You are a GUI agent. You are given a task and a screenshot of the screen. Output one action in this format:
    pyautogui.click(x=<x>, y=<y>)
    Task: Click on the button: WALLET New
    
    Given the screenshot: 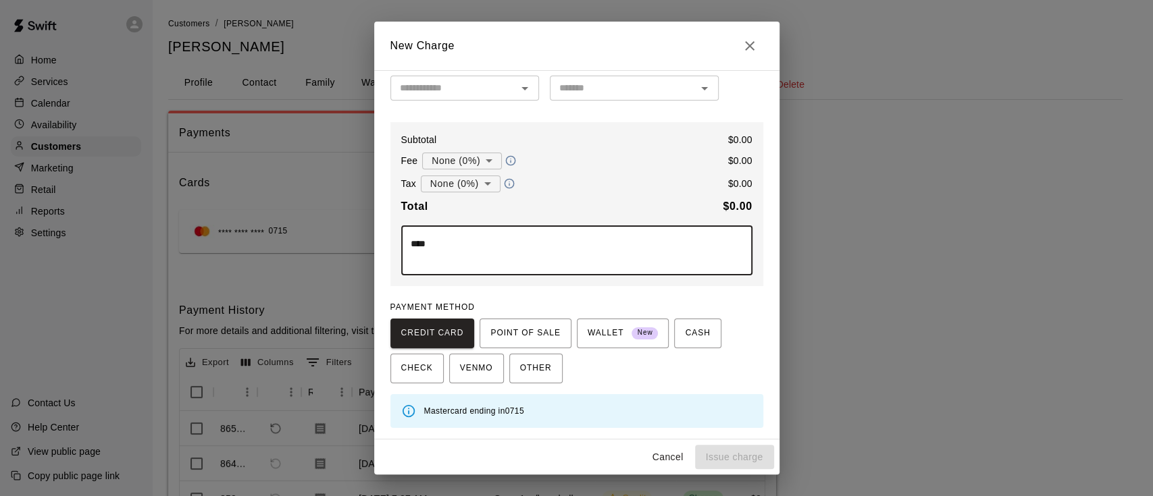 What is the action you would take?
    pyautogui.click(x=623, y=334)
    